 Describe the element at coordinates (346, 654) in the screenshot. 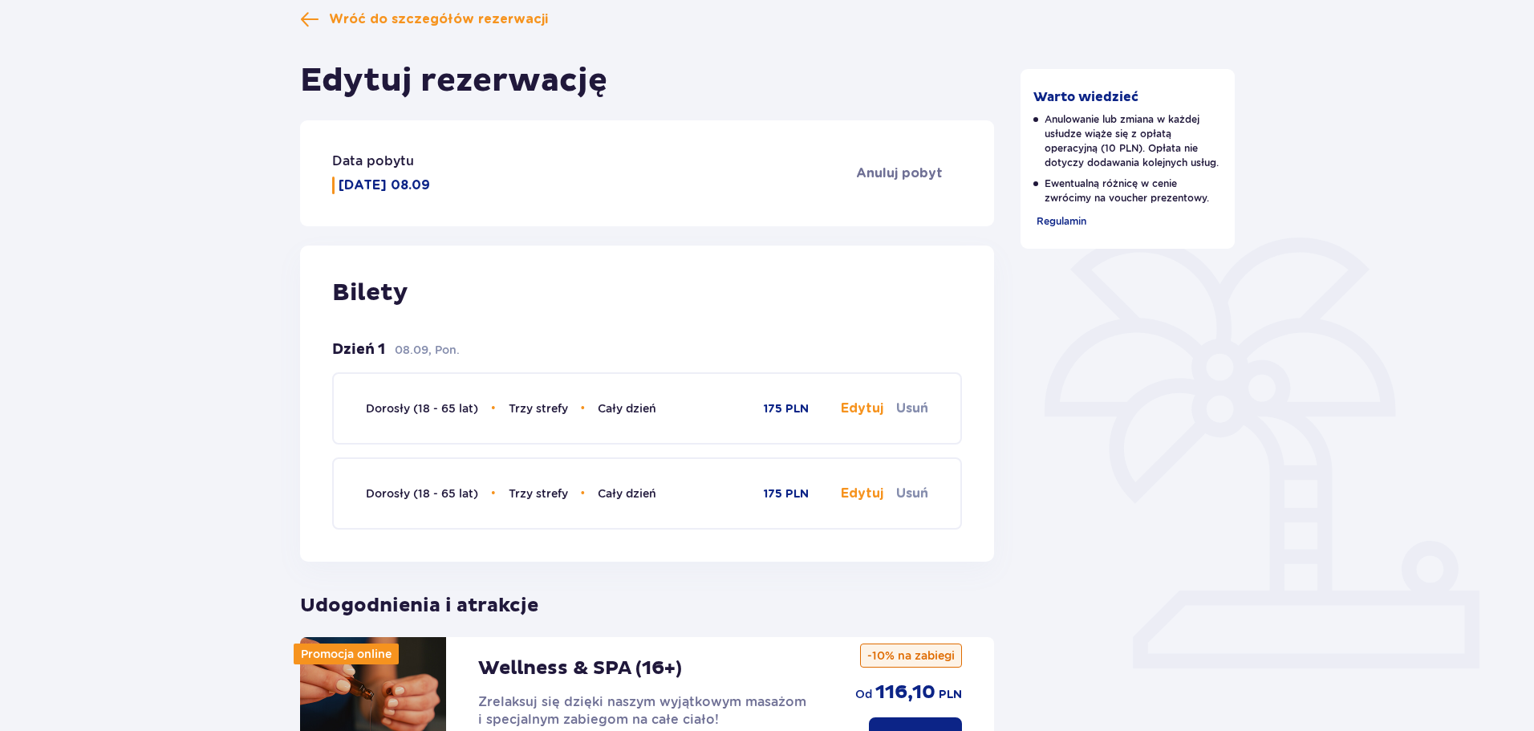

I see `div: Promocja online` at that location.